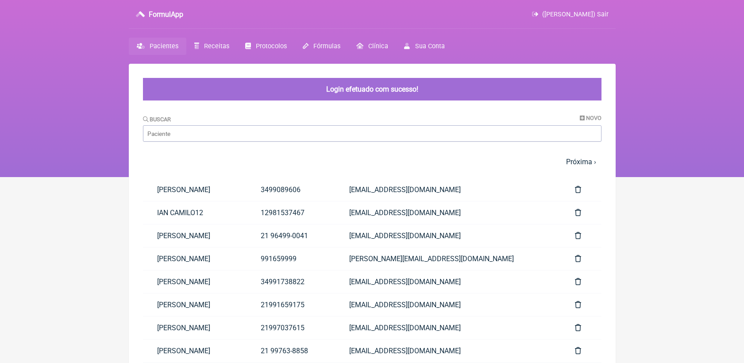  What do you see at coordinates (327, 46) in the screenshot?
I see `span: Fórmulas` at bounding box center [327, 46].